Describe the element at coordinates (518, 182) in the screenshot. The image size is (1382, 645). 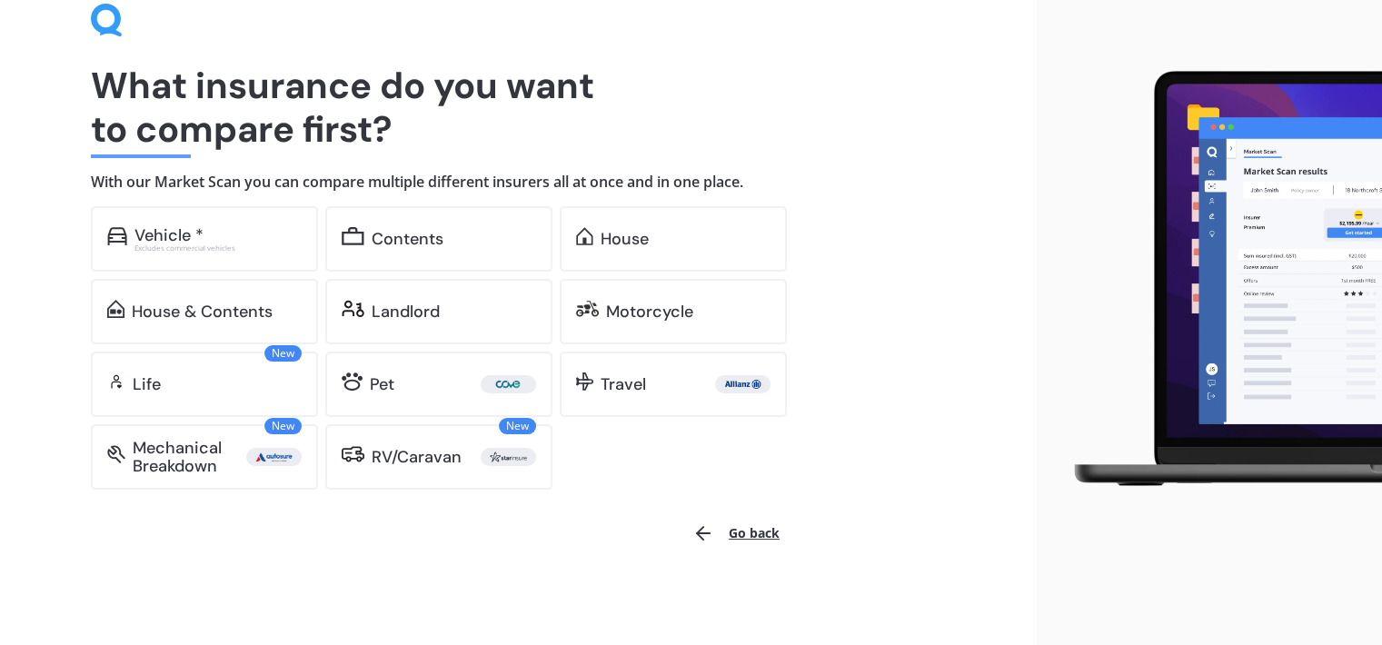
I see `h4: With our Market Scan you can compare multiple different insurers all at once and in one place.` at that location.